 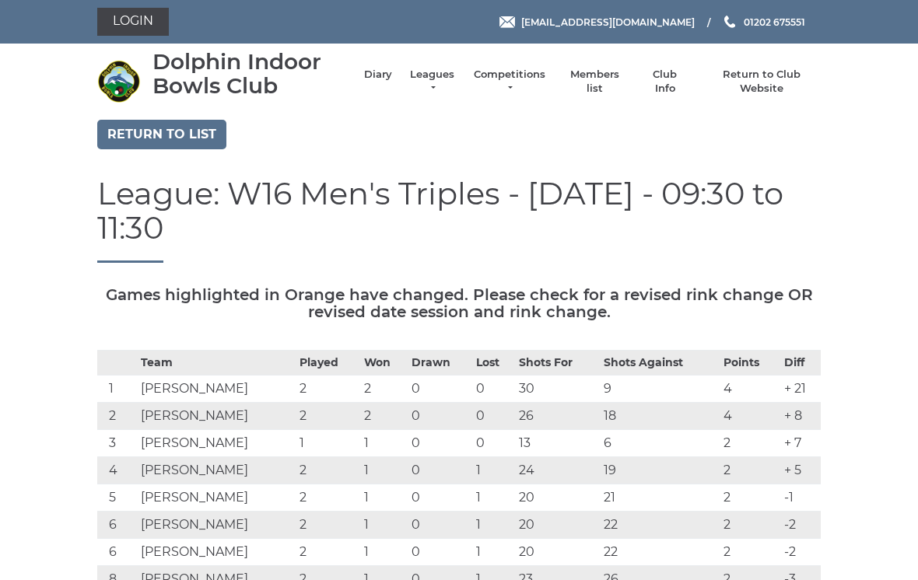 What do you see at coordinates (378, 75) in the screenshot?
I see `a: Diary` at bounding box center [378, 75].